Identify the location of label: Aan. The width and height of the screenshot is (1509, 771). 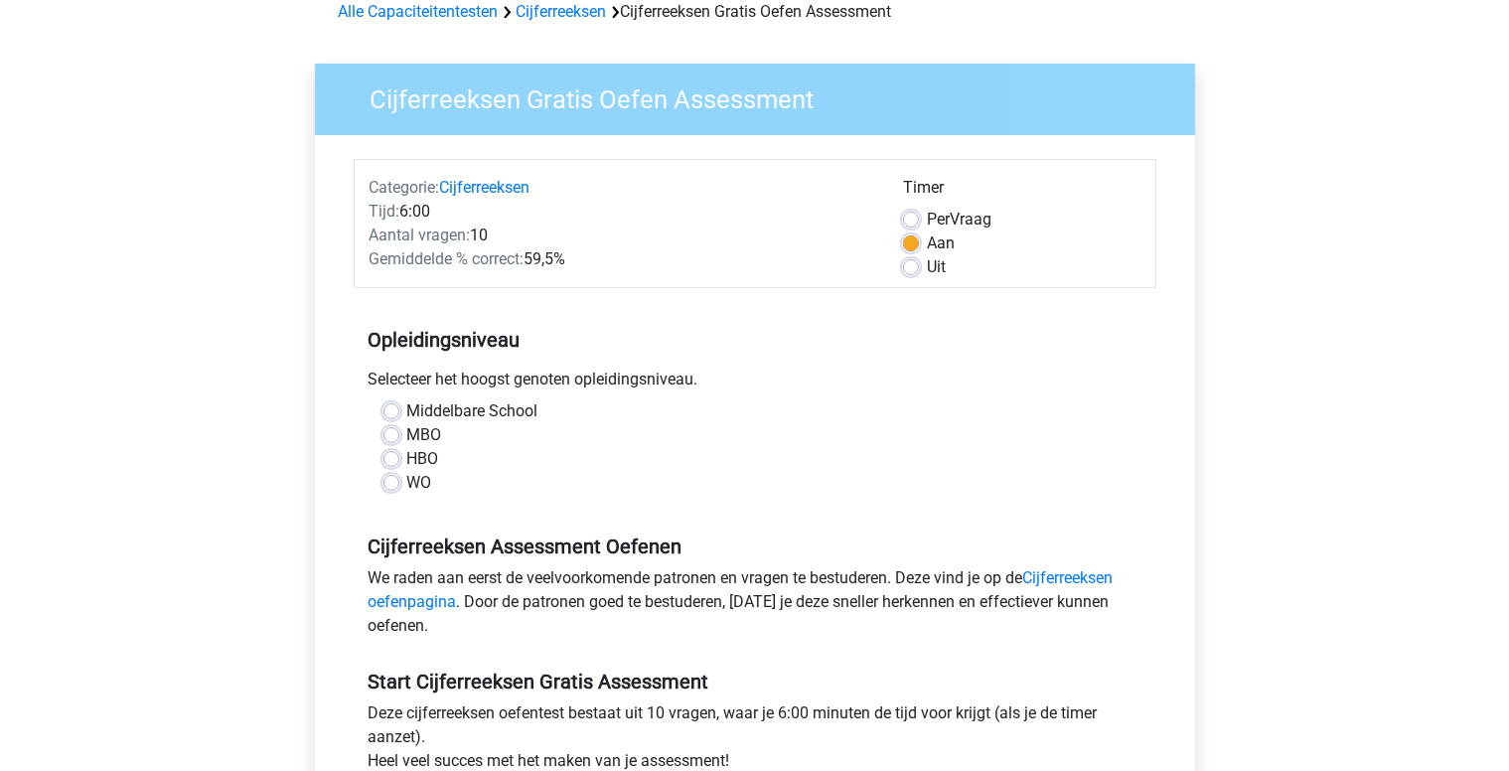
(941, 243).